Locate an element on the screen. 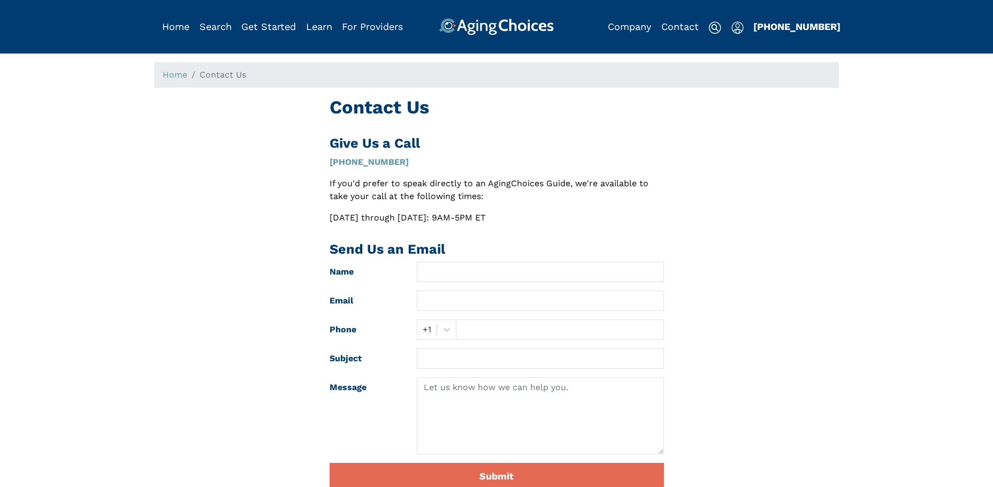 The width and height of the screenshot is (993, 487). a: Get Started is located at coordinates (269, 26).